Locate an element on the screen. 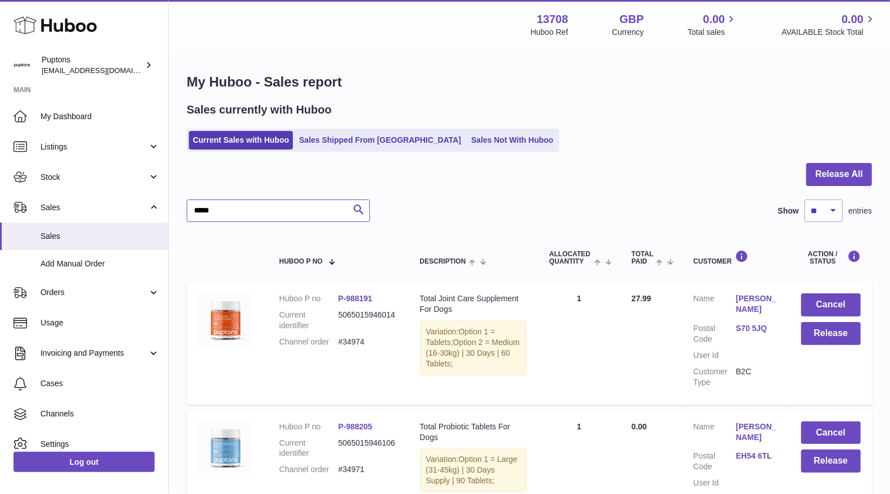 Image resolution: width=890 pixels, height=494 pixels. span: Option 2 = Medium (16-30kg) | 30 Days | 60 Tablets; is located at coordinates (473, 353).